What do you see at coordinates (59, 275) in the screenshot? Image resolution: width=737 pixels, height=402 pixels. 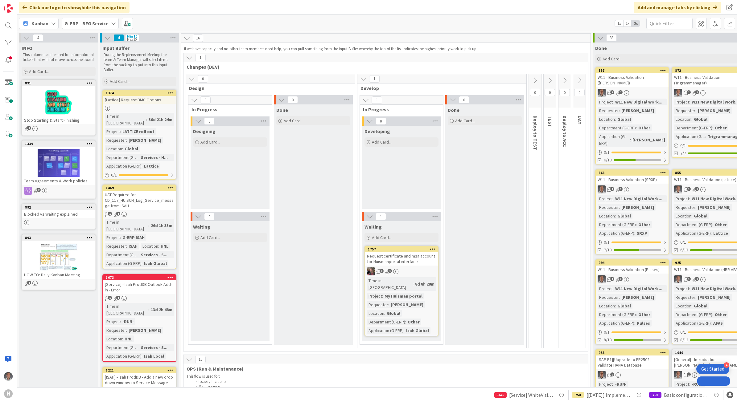 I see `div: HOW TO: Daily Kanban Meeting` at bounding box center [59, 275].